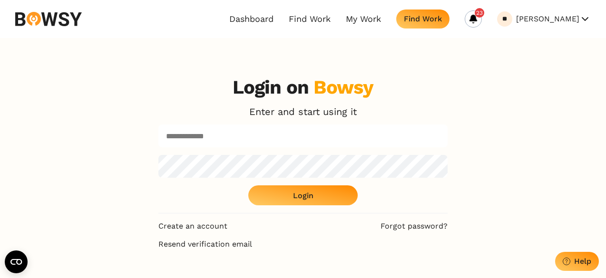 The image size is (606, 278). Describe the element at coordinates (473, 19) in the screenshot. I see `a: 23` at that location.